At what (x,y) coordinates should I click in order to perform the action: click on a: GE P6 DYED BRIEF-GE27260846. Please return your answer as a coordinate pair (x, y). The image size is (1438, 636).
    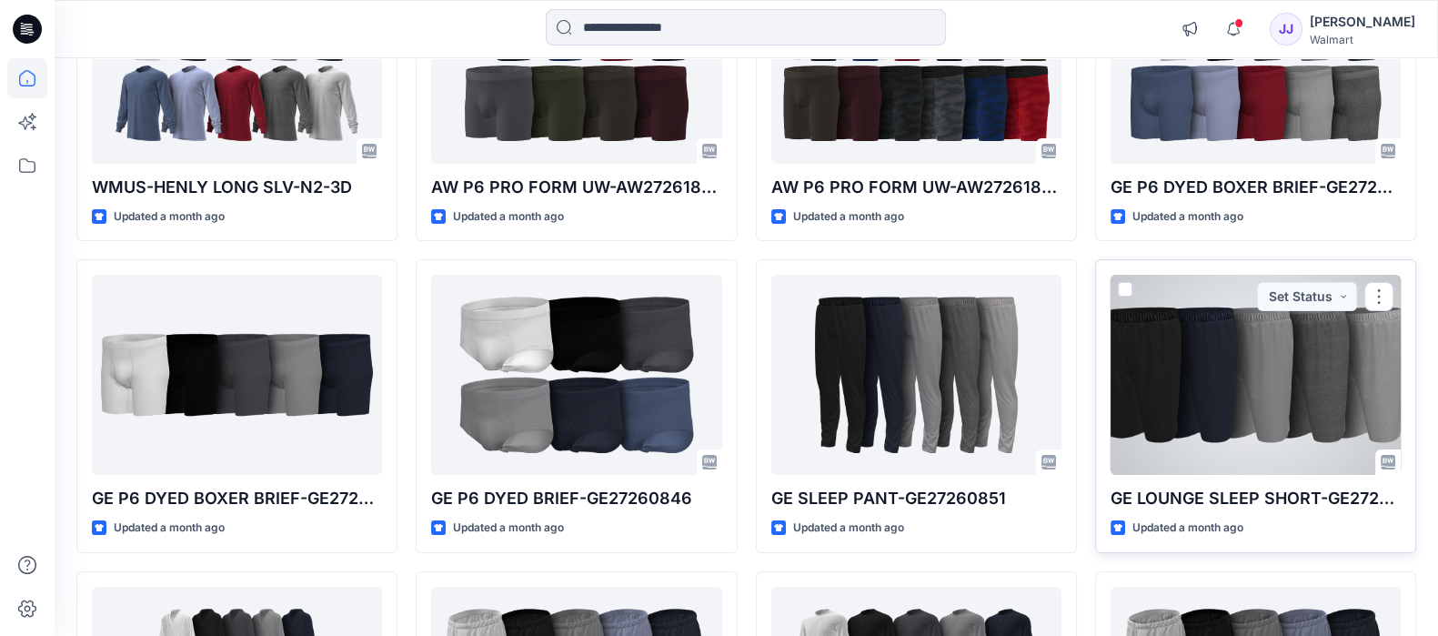
    Looking at the image, I should click on (576, 375).